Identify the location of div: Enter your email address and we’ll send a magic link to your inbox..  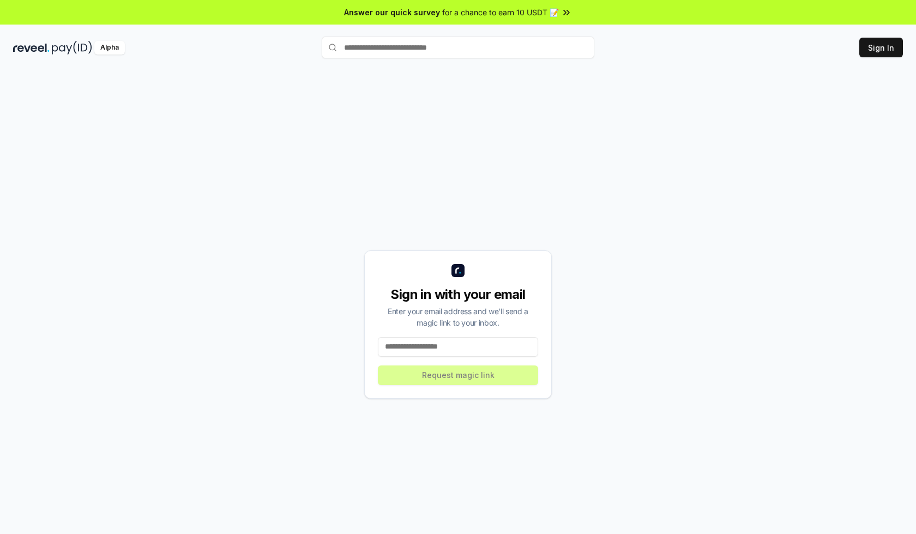
(458, 317).